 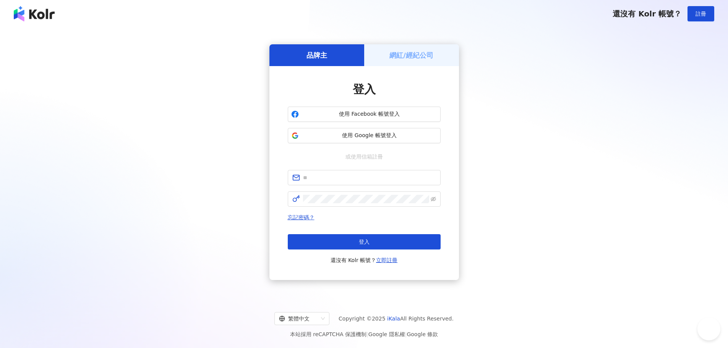 I want to click on a: Google 條款, so click(x=422, y=334).